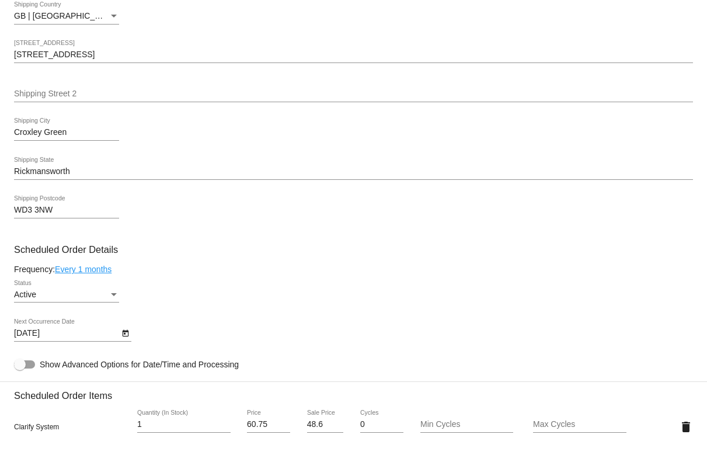 Image resolution: width=707 pixels, height=462 pixels. Describe the element at coordinates (67, 295) in the screenshot. I see `mat-select: Status` at that location.